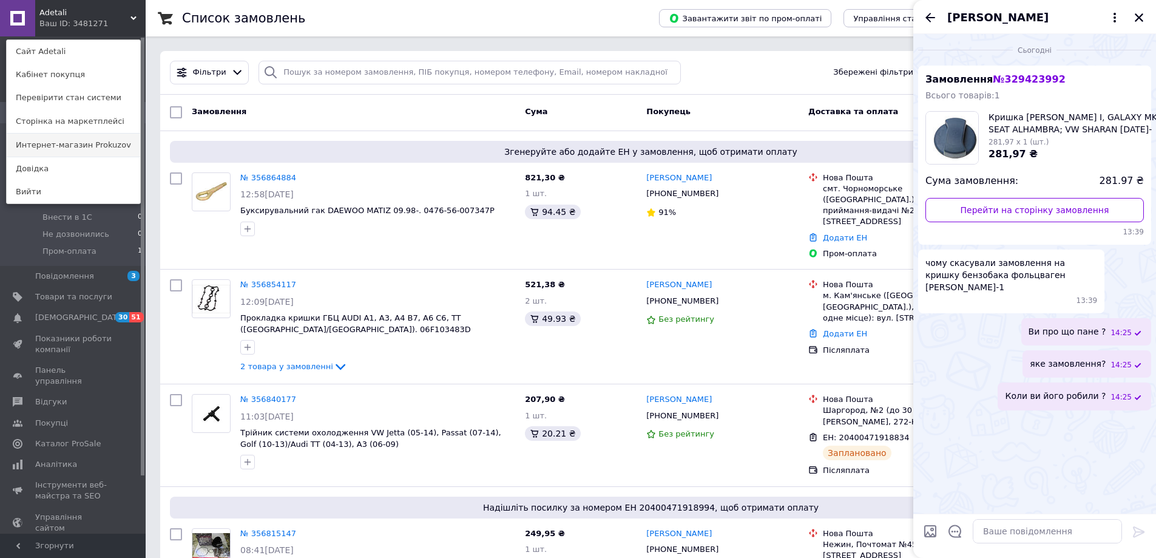 The image size is (1156, 558). What do you see at coordinates (67, 217) in the screenshot?
I see `span: Внести в 1С` at bounding box center [67, 217].